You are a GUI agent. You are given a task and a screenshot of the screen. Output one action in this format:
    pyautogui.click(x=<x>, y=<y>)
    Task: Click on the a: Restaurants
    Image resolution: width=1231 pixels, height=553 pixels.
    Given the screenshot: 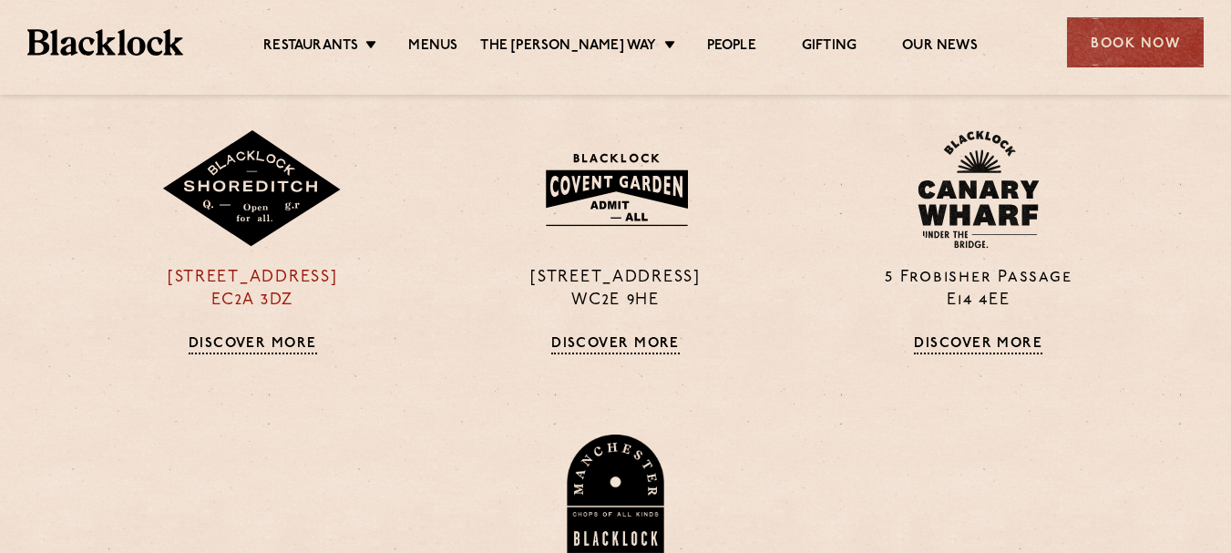 What is the action you would take?
    pyautogui.click(x=311, y=47)
    